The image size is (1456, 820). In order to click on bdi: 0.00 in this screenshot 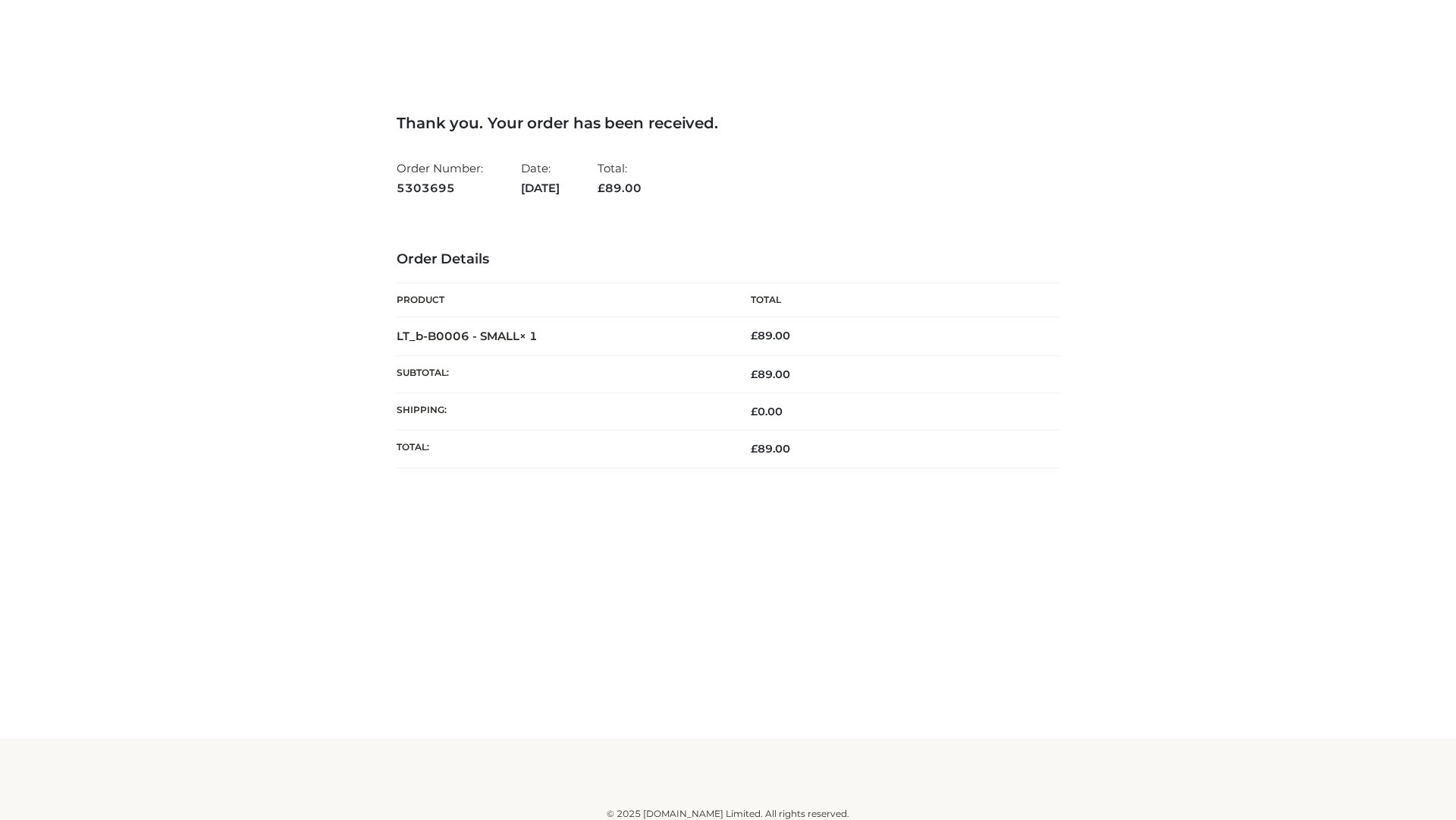, I will do `click(766, 411)`.